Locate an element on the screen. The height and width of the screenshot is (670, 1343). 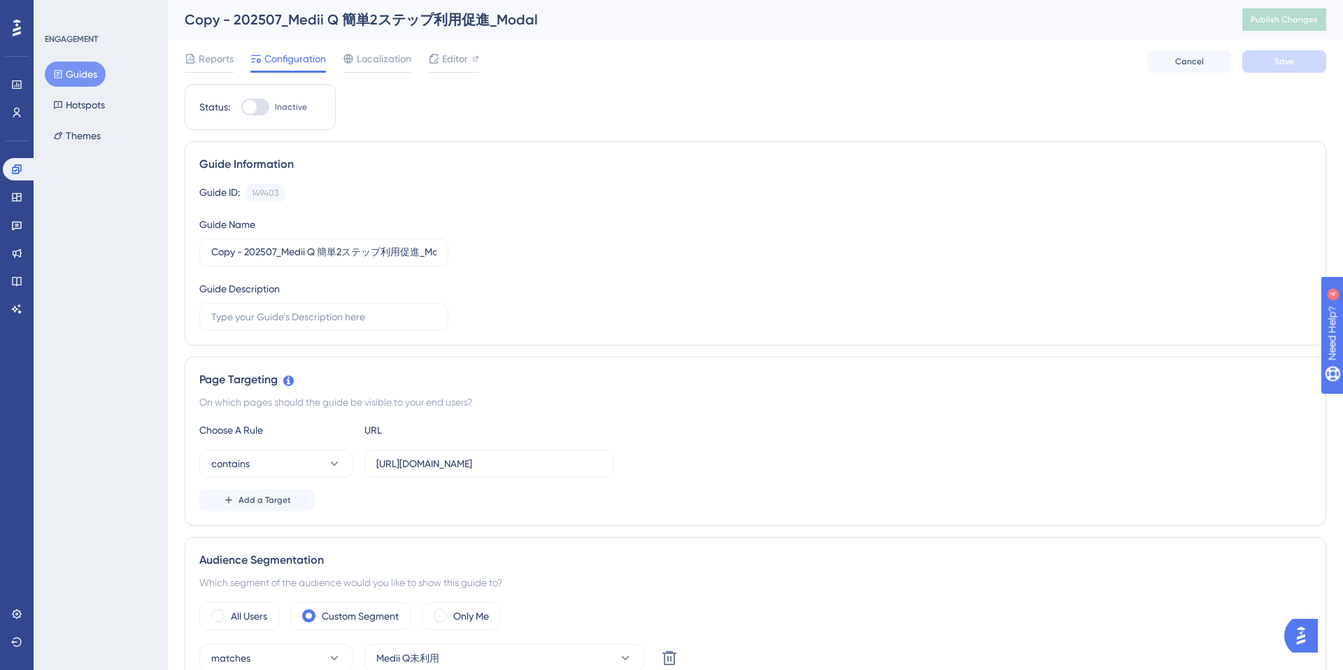
input: Type your Guide’s Name here is located at coordinates (324, 252).